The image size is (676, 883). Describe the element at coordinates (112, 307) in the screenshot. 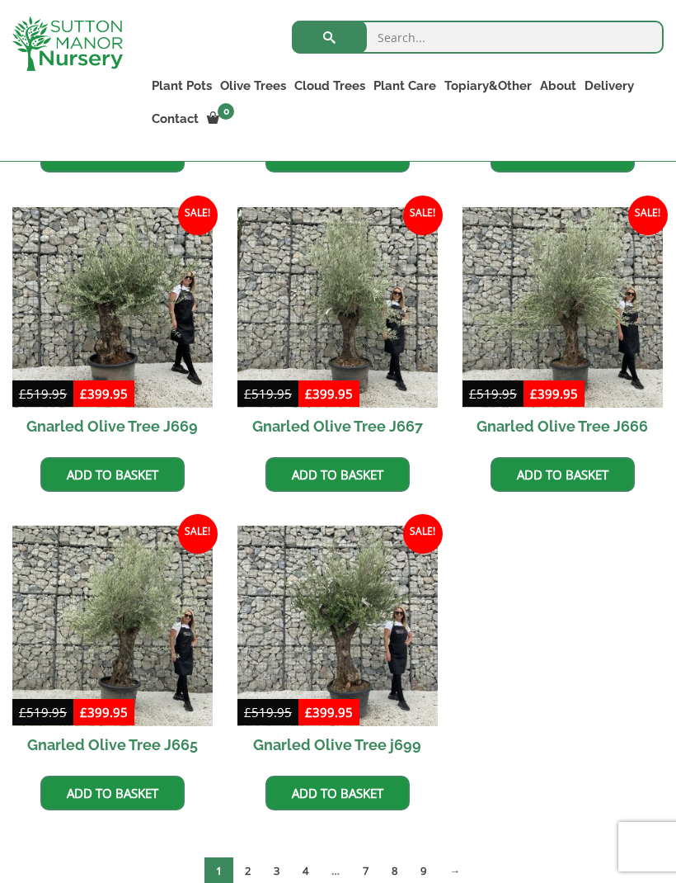

I see `img: Gnarled Olive Tree J669` at that location.